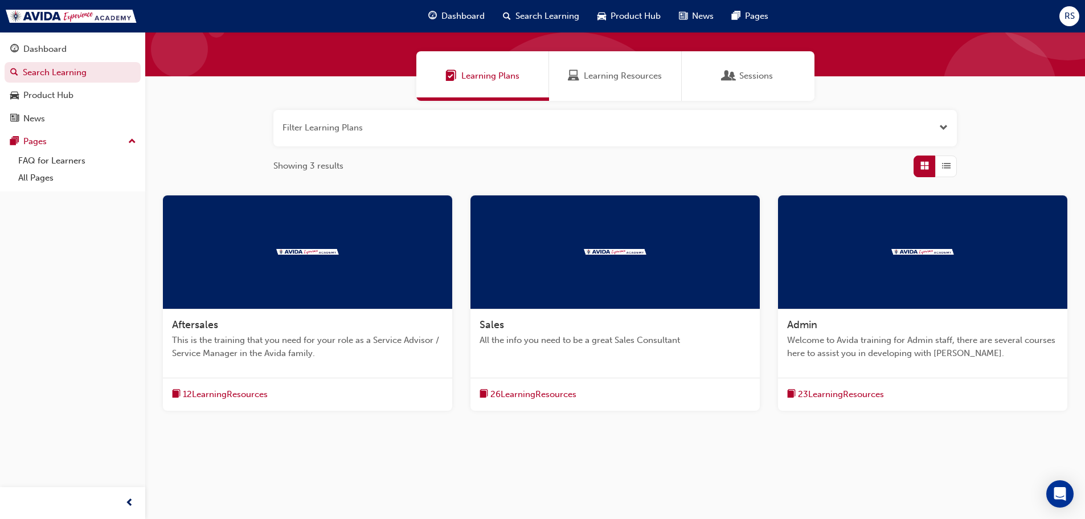  What do you see at coordinates (922, 346) in the screenshot?
I see `span: Welcome to Avida training for Admin staff, there are several courses here to assist you in develo...` at bounding box center [922, 346].